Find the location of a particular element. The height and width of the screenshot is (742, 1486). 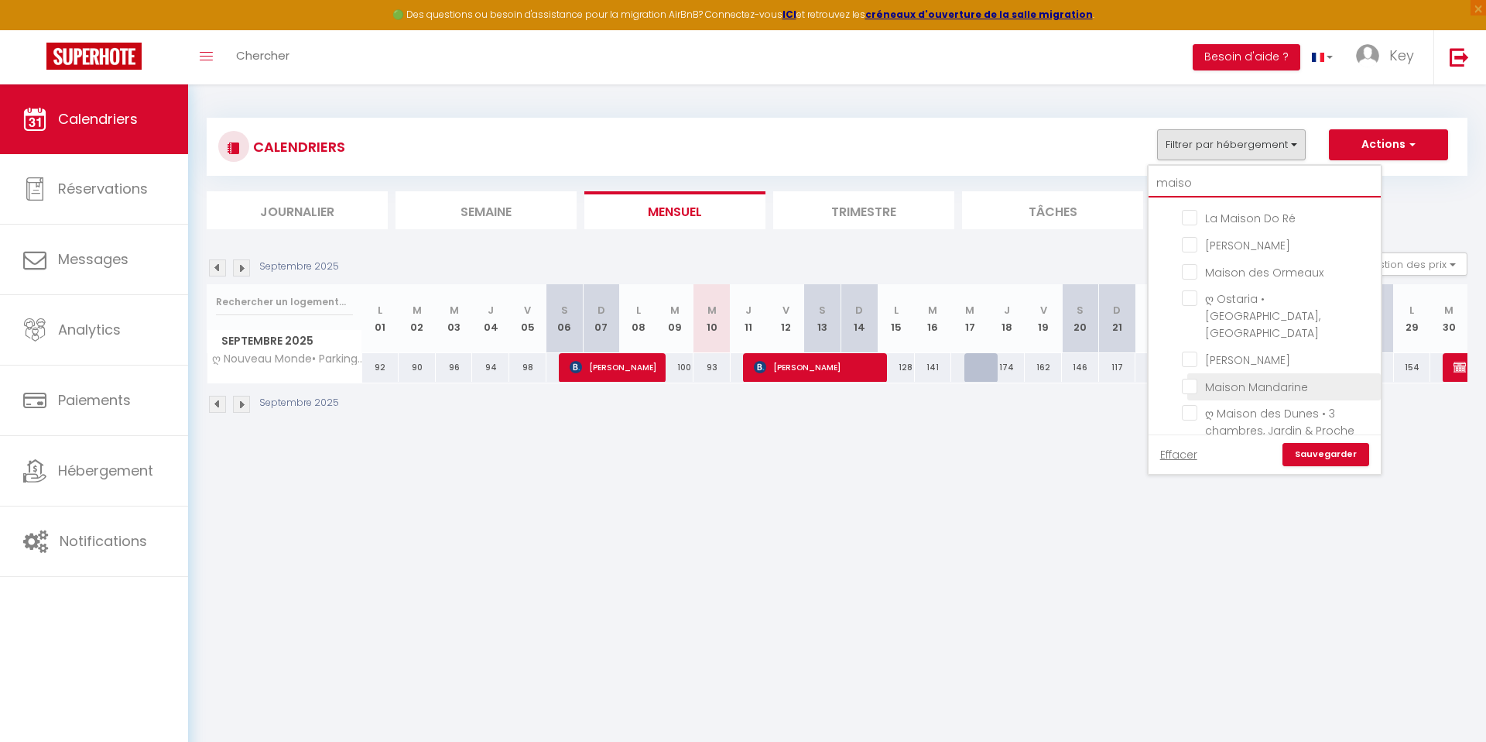

strong: ICI is located at coordinates (790, 14).